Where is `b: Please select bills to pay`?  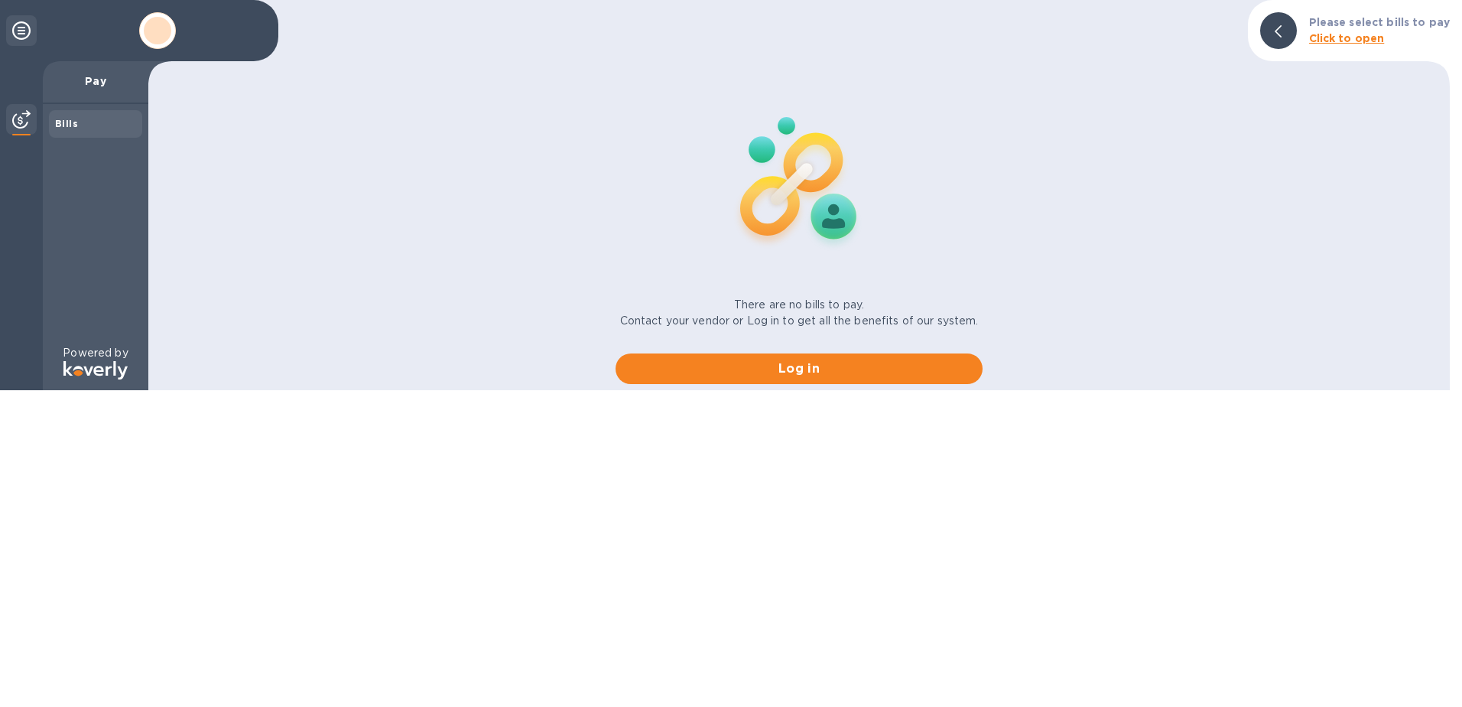
b: Please select bills to pay is located at coordinates (1380, 22).